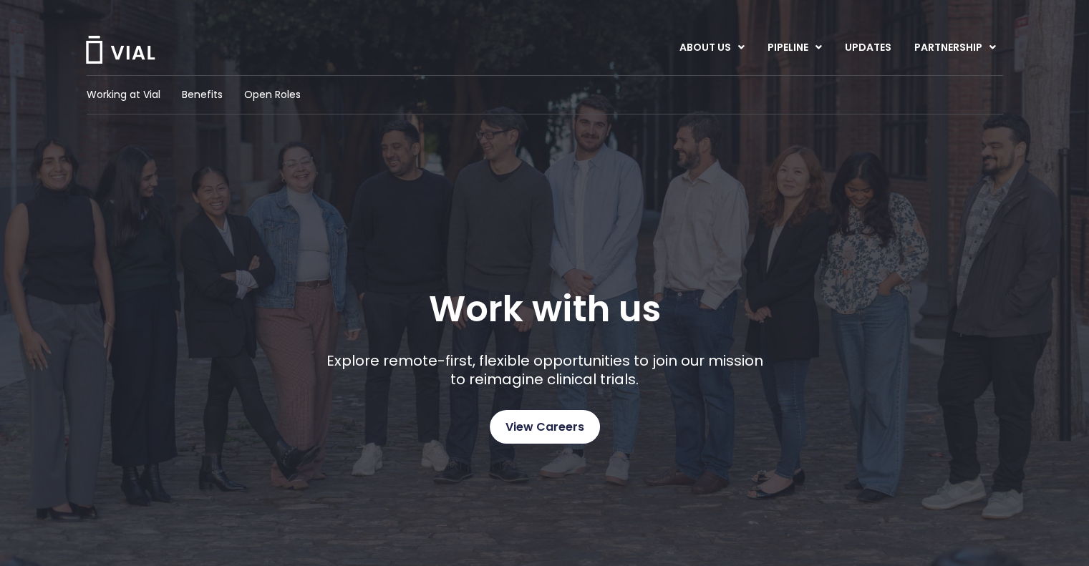 The height and width of the screenshot is (566, 1089). I want to click on span: View Careers, so click(545, 427).